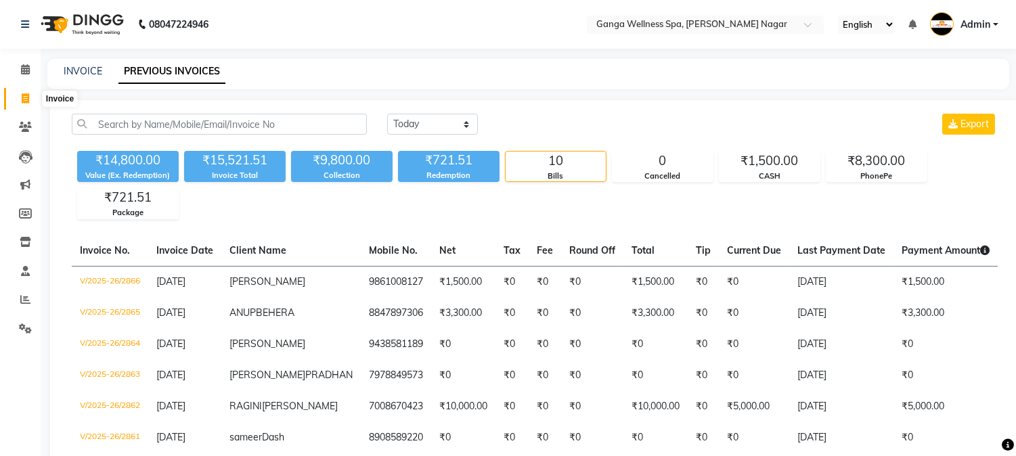  I want to click on td: 9438581189, so click(396, 344).